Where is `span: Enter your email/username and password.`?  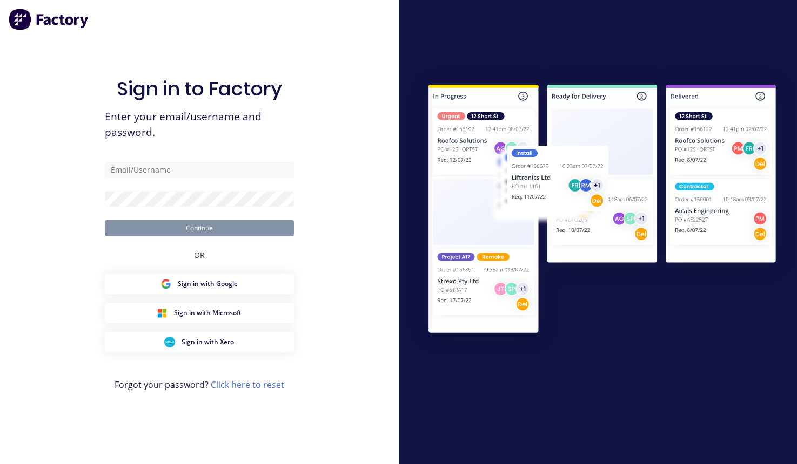
span: Enter your email/username and password. is located at coordinates (199, 125).